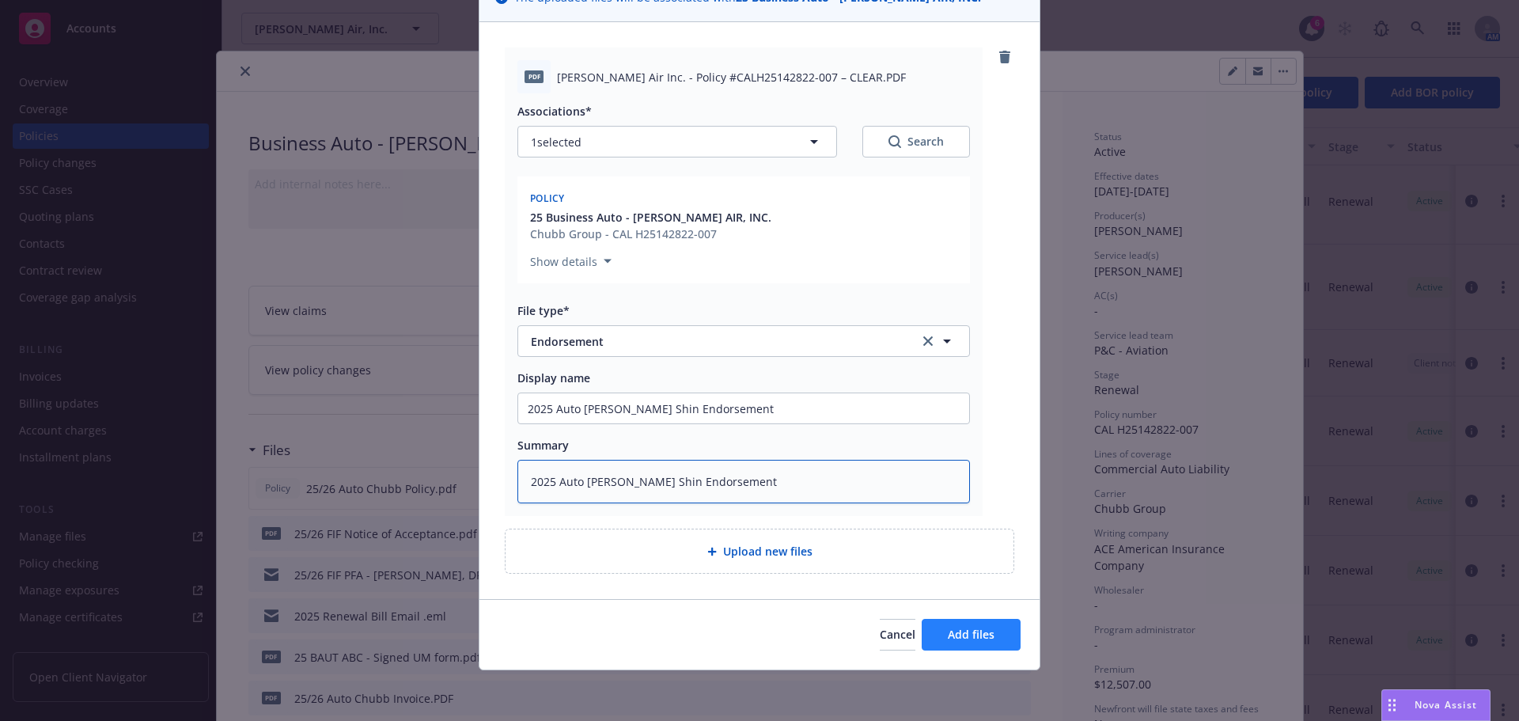 The height and width of the screenshot is (721, 1519). Describe the element at coordinates (1446, 704) in the screenshot. I see `span: Nova Assist` at that location.